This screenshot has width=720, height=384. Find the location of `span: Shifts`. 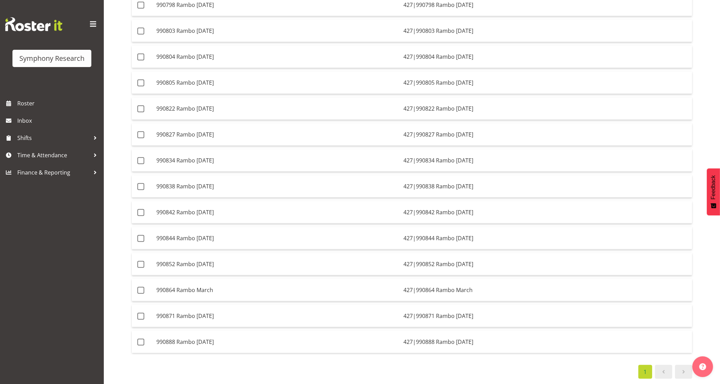

span: Shifts is located at coordinates (54, 138).